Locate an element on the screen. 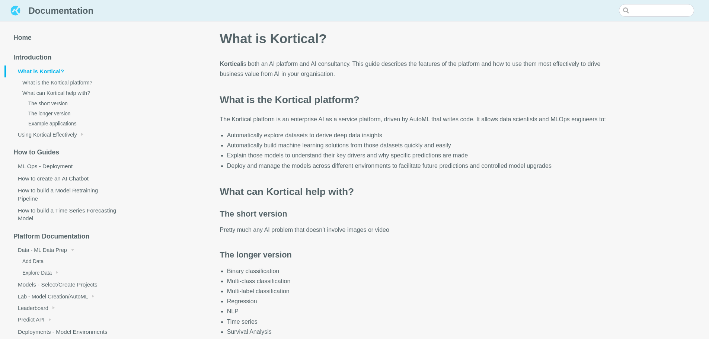 Image resolution: width=709 pixels, height=339 pixels. a: Documentation is located at coordinates (51, 11).